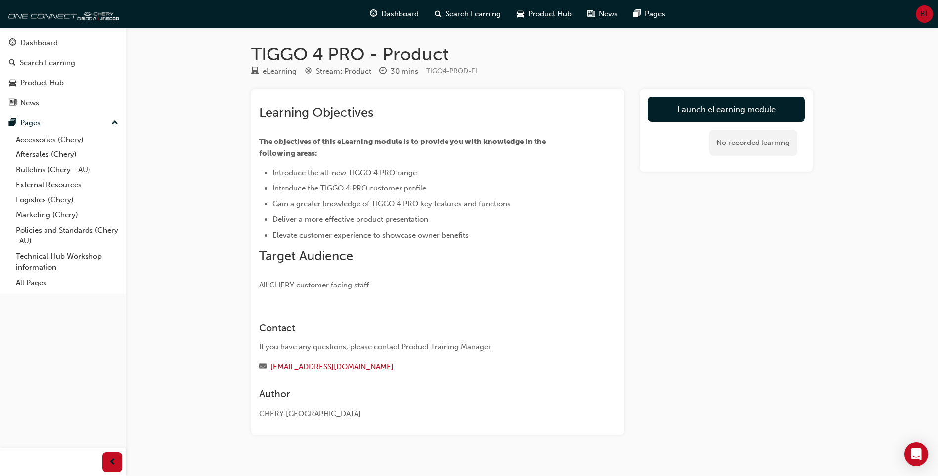 Image resolution: width=938 pixels, height=476 pixels. Describe the element at coordinates (62, 14) in the screenshot. I see `a: oneconnect` at that location.